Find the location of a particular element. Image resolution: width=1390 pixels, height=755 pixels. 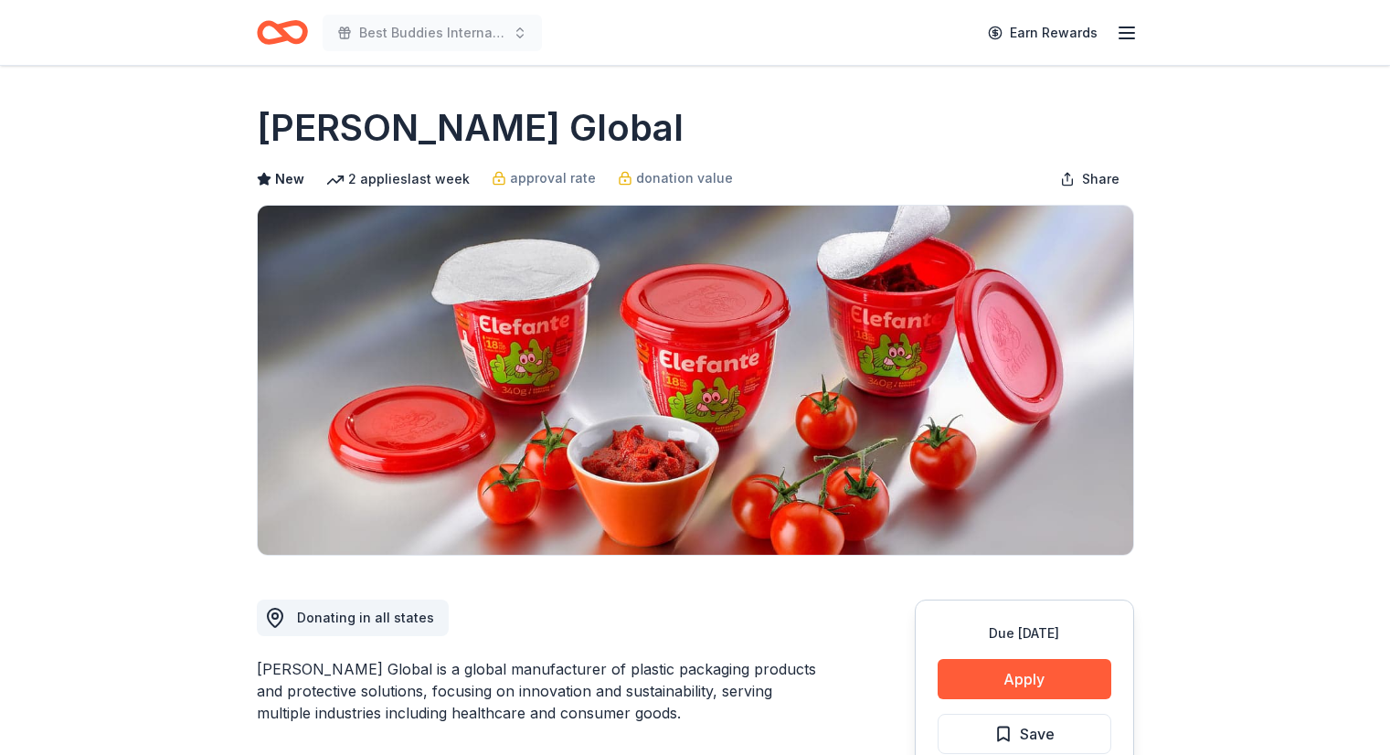

button: Share is located at coordinates (1089, 179).